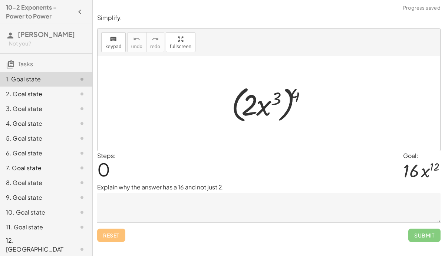 This screenshot has height=256, width=445. I want to click on div: 4. Goal state, so click(36, 124).